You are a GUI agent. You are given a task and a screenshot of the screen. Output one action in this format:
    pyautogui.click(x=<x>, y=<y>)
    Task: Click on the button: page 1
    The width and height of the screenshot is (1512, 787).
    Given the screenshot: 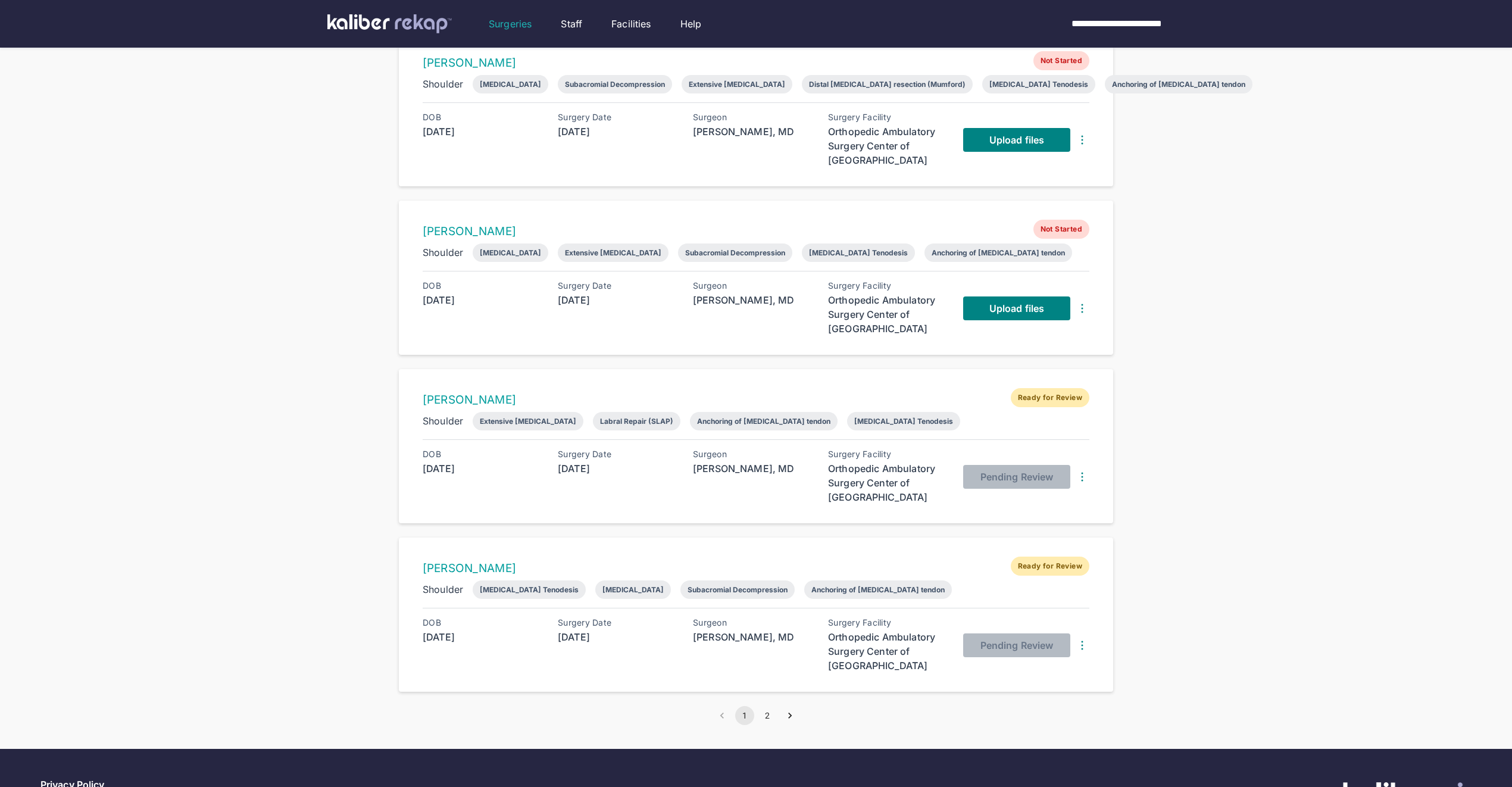 What is the action you would take?
    pyautogui.click(x=744, y=715)
    